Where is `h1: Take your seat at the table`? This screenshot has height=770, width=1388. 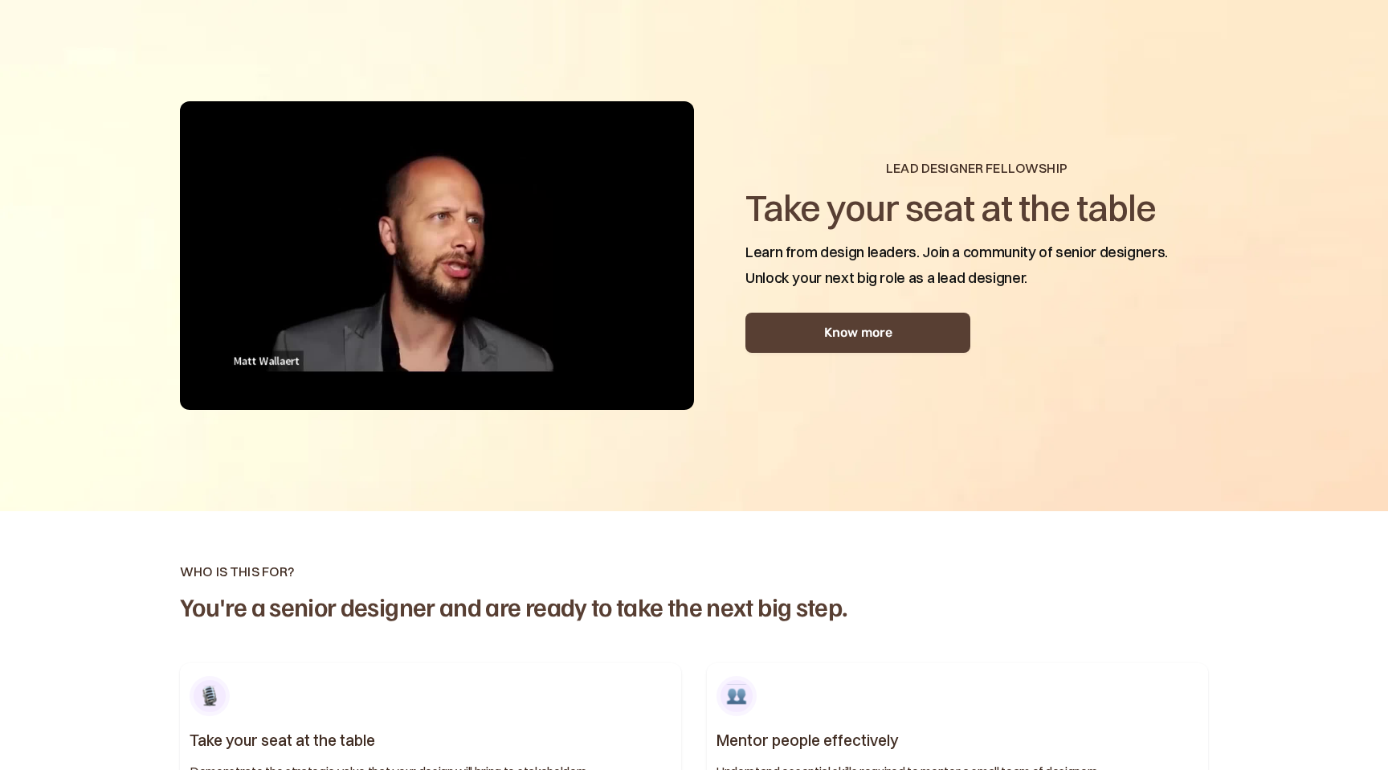
h1: Take your seat at the table is located at coordinates (951, 208).